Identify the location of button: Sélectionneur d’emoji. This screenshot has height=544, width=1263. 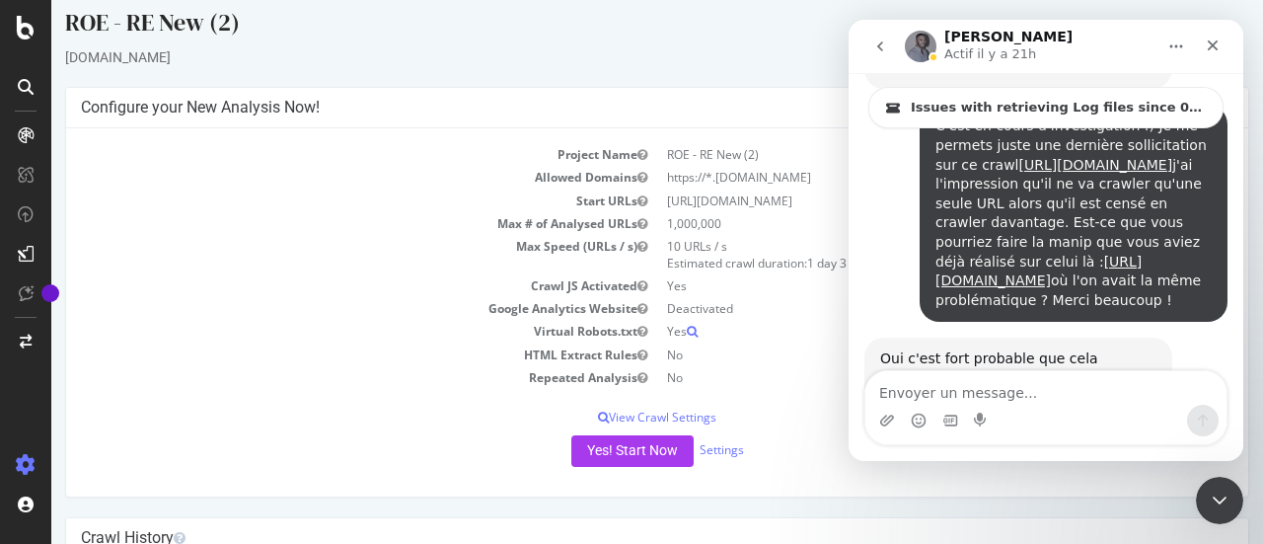
(70, 401).